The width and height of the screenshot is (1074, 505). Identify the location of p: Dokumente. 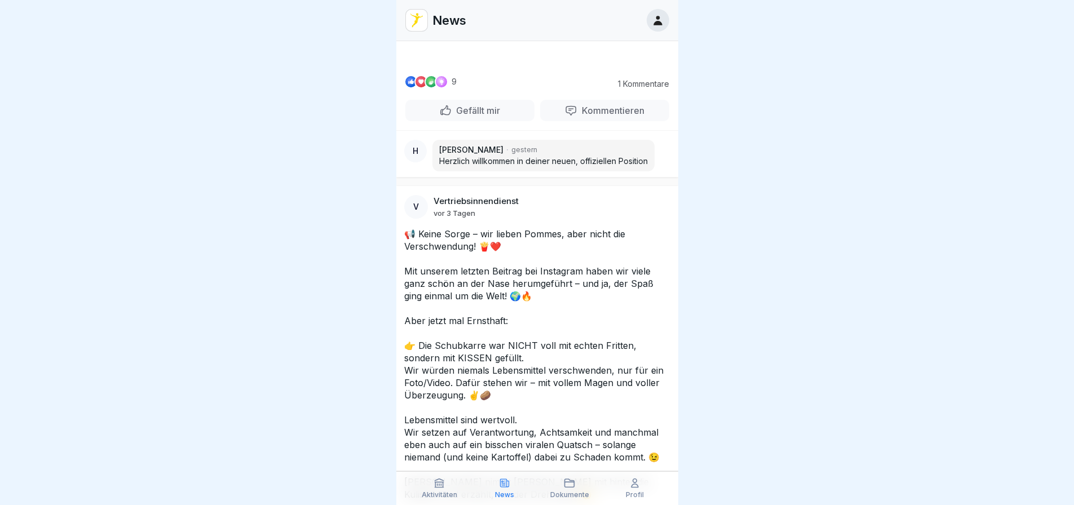
(570, 495).